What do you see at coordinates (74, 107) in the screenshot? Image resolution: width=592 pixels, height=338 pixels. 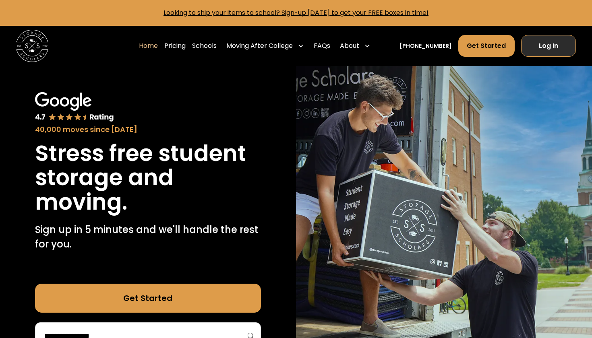 I see `img: Google 4.7 star rating` at bounding box center [74, 107].